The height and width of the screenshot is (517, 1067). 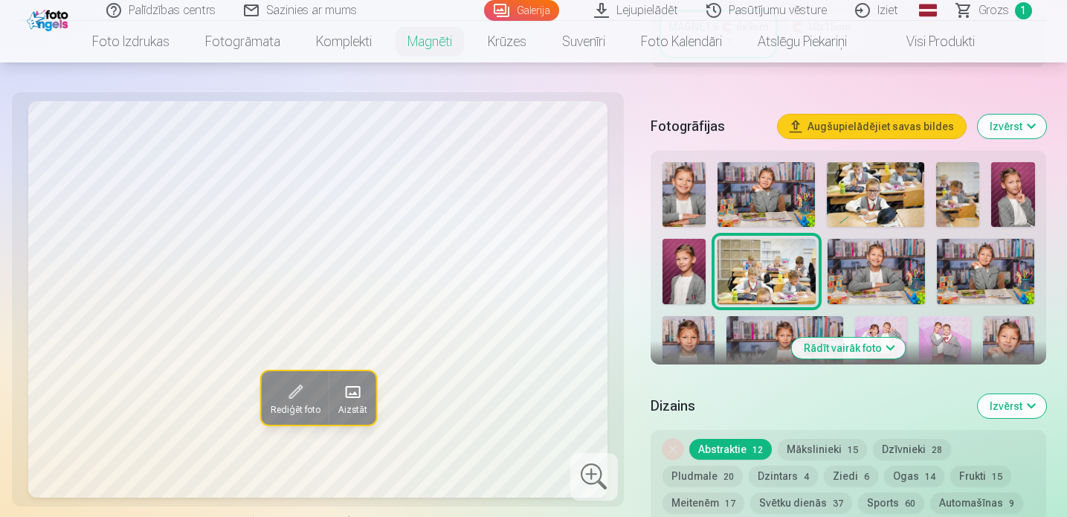 I want to click on button: Mākslinieki15, so click(x=823, y=449).